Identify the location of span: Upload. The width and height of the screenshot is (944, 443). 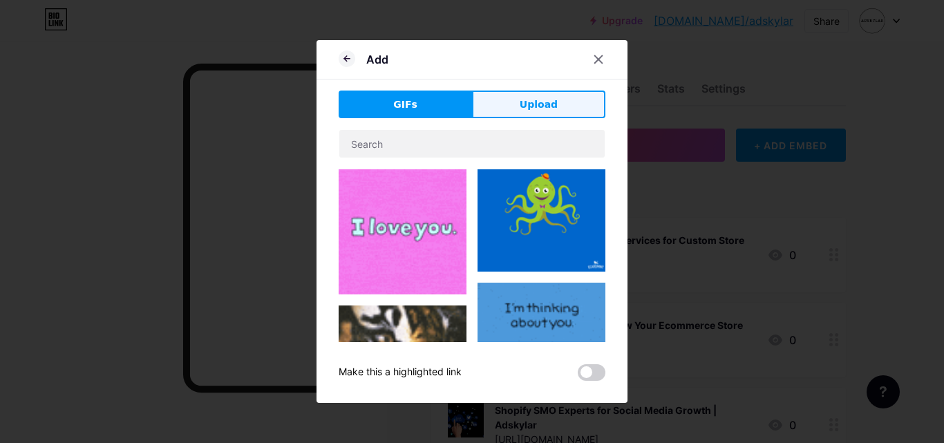
(538, 104).